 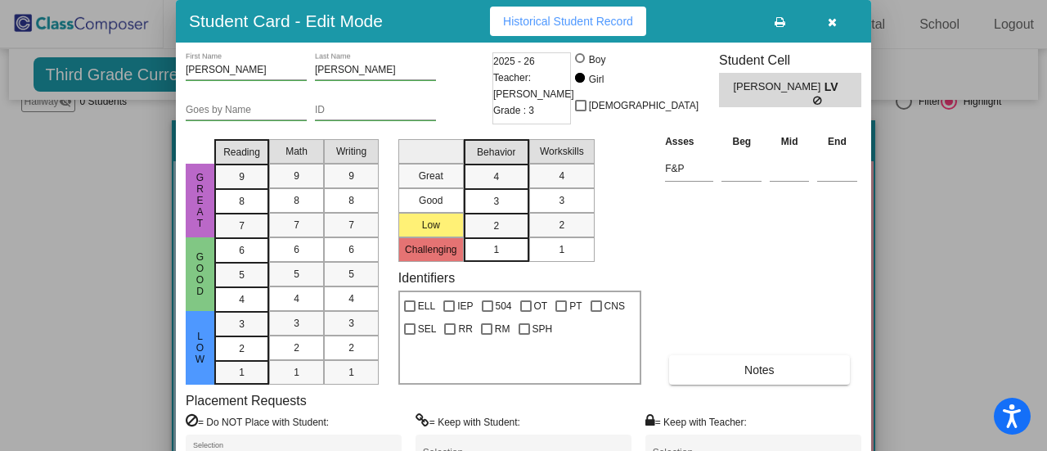 What do you see at coordinates (514, 110) in the screenshot?
I see `span: Grade : 3` at bounding box center [514, 110].